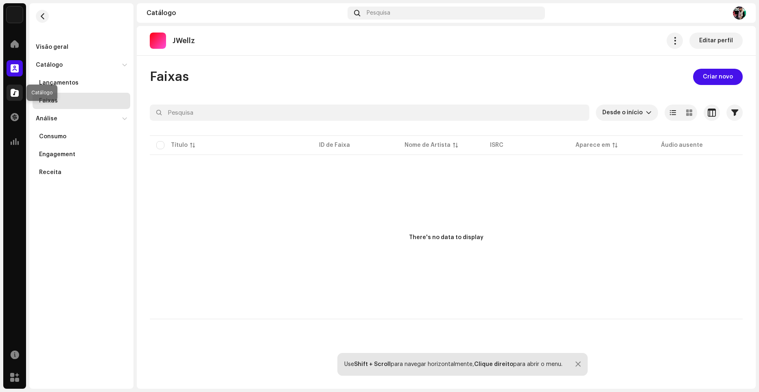 This screenshot has width=759, height=392. I want to click on div: dropdown trigger, so click(648, 113).